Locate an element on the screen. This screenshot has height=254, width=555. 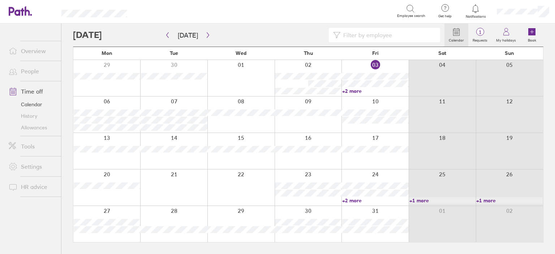
label: Requests is located at coordinates (480, 39).